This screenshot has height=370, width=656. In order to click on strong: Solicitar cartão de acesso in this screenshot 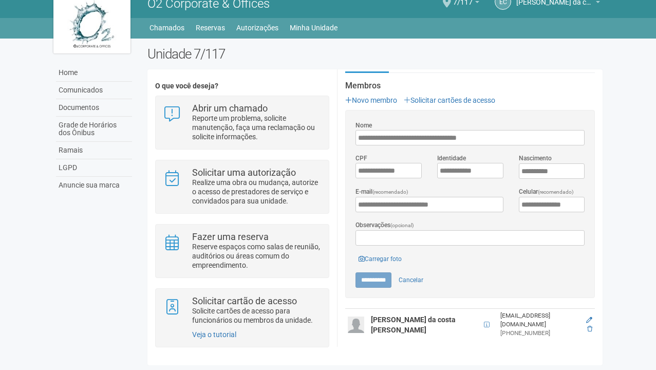, I will do `click(245, 301)`.